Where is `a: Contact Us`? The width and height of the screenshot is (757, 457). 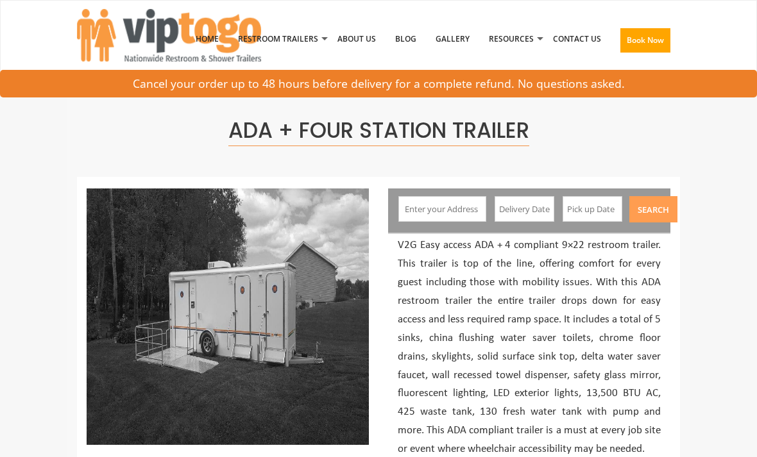
a: Contact Us is located at coordinates (577, 39).